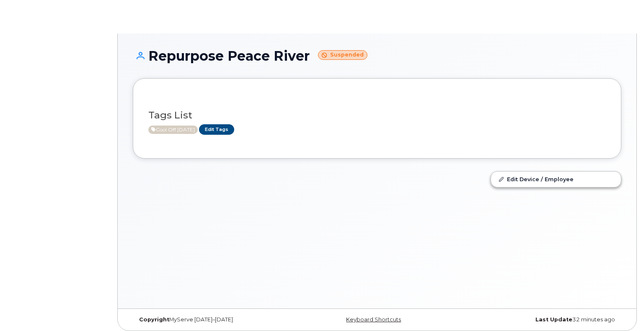 The image size is (641, 331). What do you see at coordinates (554, 320) in the screenshot?
I see `strong: Last Update` at bounding box center [554, 320].